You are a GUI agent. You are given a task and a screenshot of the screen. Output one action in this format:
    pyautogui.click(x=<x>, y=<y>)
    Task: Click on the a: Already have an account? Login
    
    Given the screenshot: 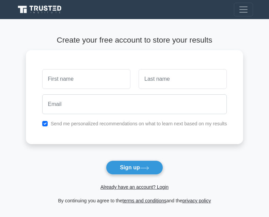 What is the action you would take?
    pyautogui.click(x=134, y=187)
    